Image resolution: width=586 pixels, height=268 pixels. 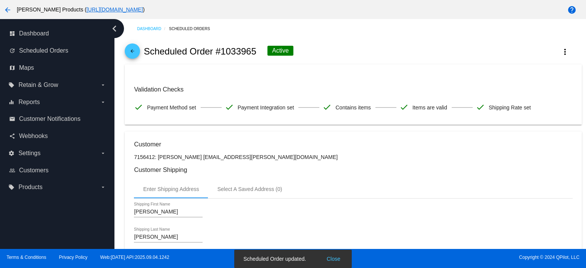 I want to click on span: Payment Integration set, so click(x=266, y=107).